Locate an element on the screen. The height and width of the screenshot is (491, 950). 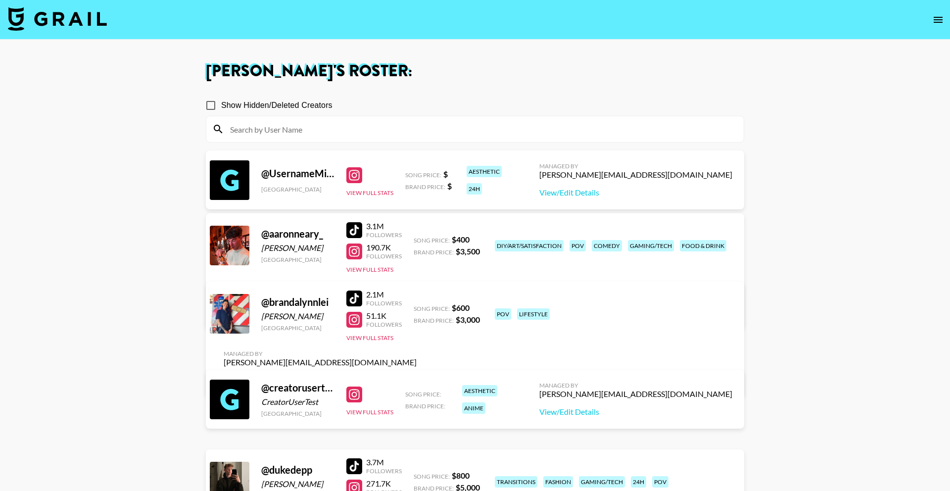
div: lifestyle is located at coordinates (534, 314).